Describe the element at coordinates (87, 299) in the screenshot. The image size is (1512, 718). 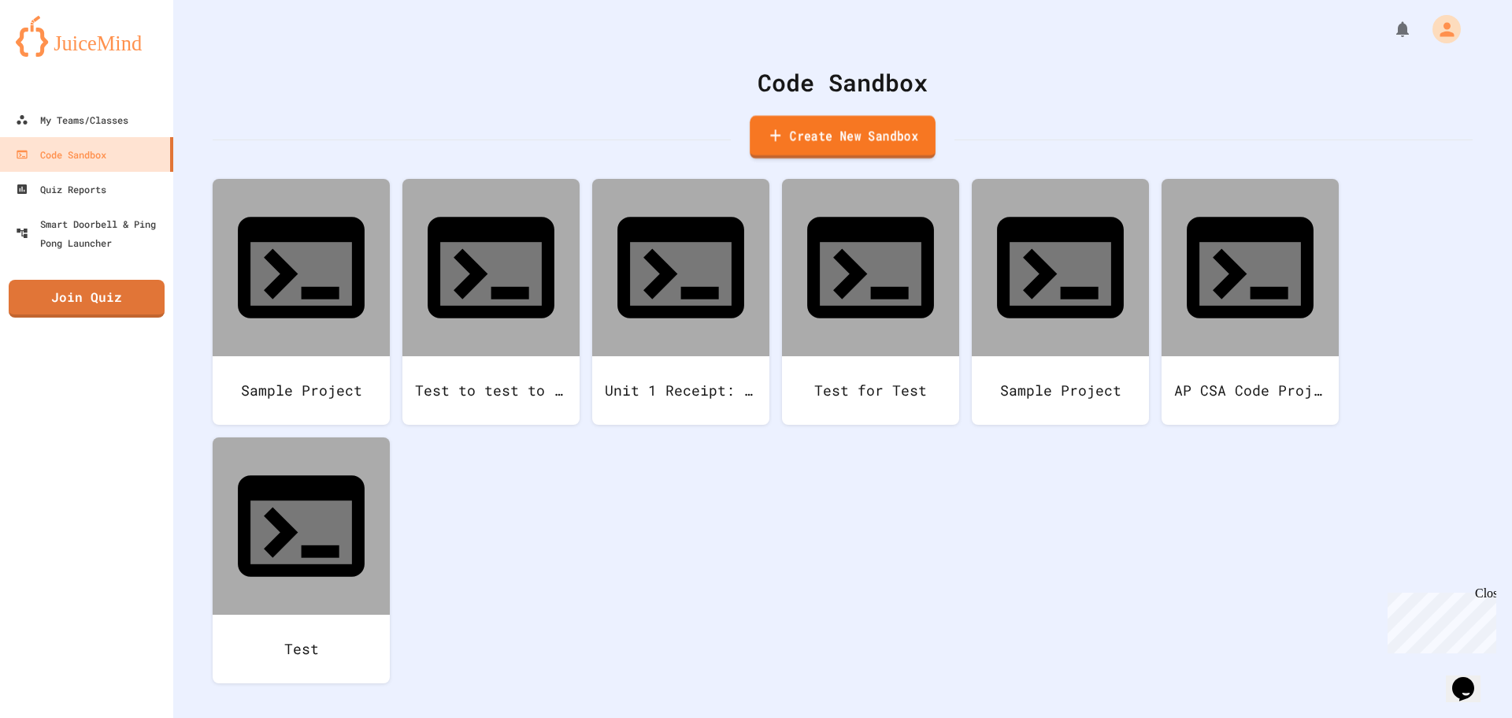
I see `a: Join Quiz` at that location.